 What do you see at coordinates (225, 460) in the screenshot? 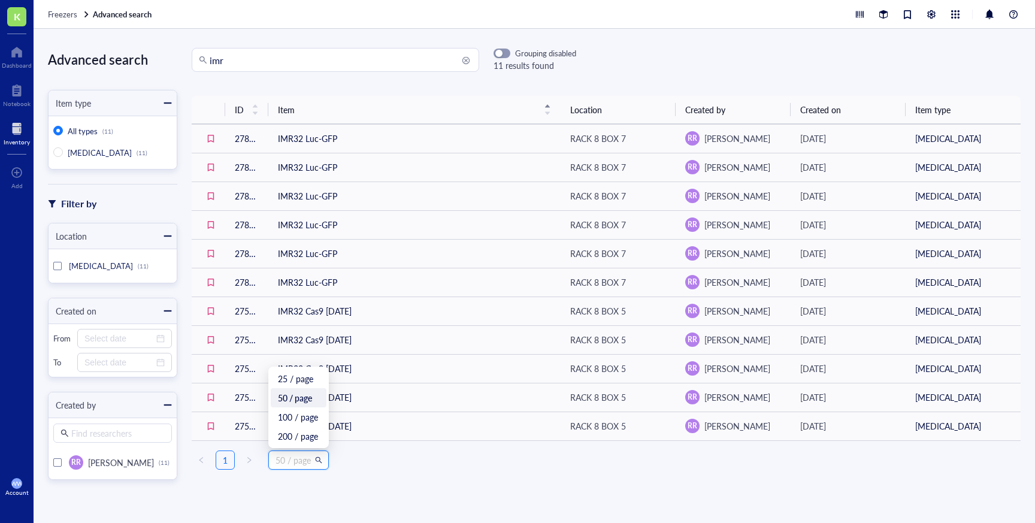
I see `a: 1` at bounding box center [225, 460].